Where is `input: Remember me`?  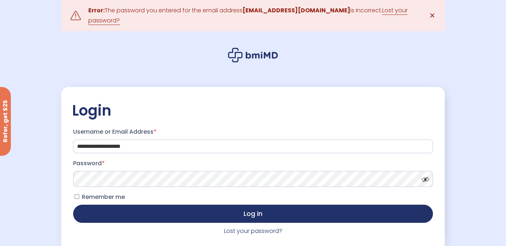
input: Remember me is located at coordinates (77, 196).